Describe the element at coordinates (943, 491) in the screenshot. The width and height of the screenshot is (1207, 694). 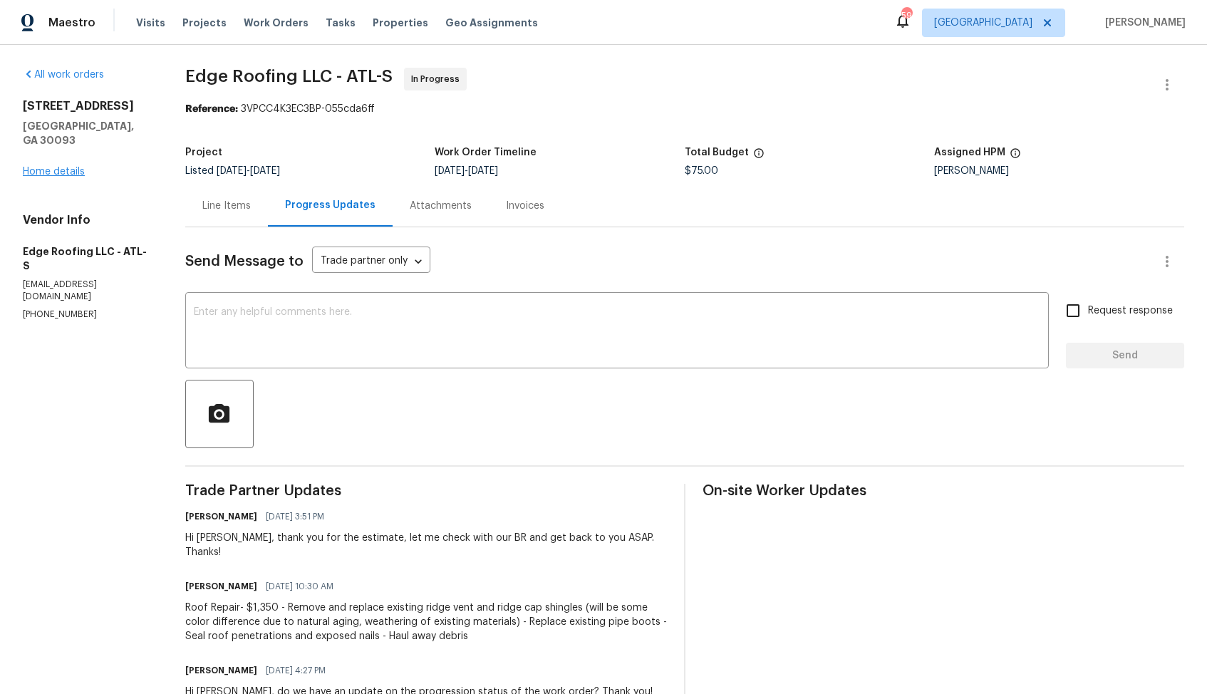
I see `span: On-site Worker Updates` at that location.